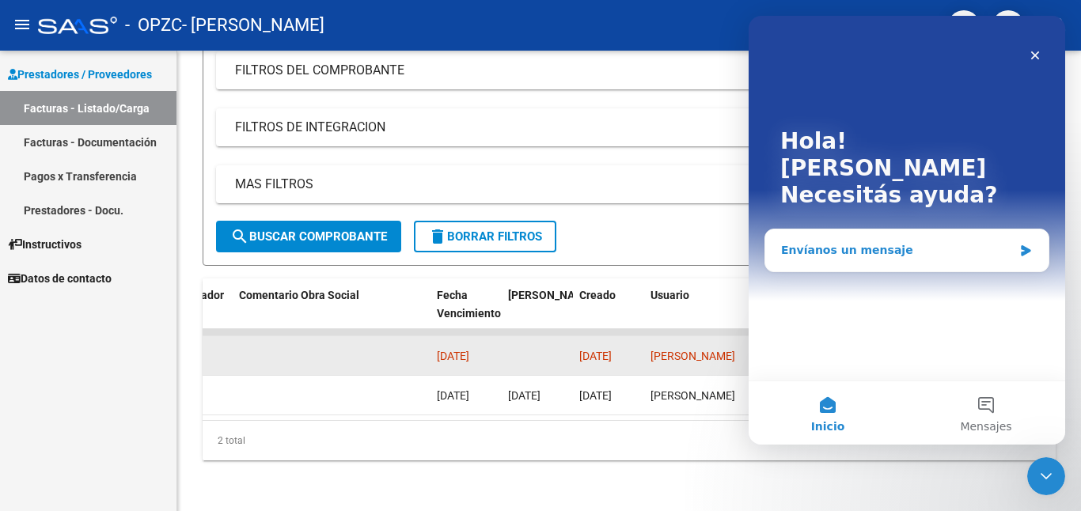 The height and width of the screenshot is (511, 1081). I want to click on span: Comentario Obra Social, so click(299, 295).